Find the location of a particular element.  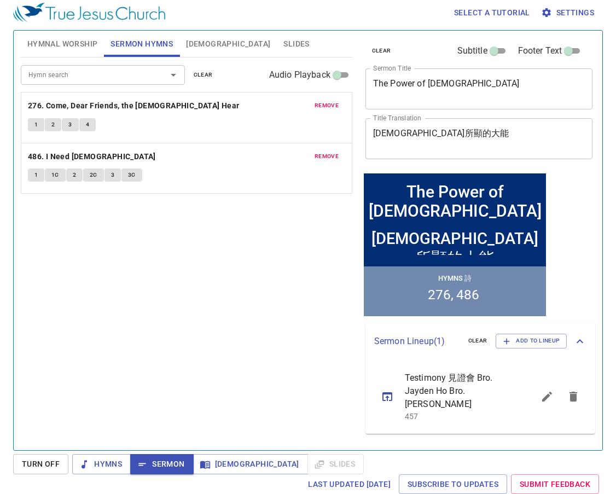

span: Subtitle is located at coordinates (472, 51).